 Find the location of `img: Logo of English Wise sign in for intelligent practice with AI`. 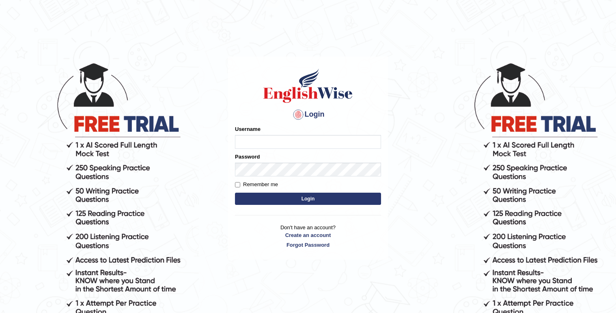

img: Logo of English Wise sign in for intelligent practice with AI is located at coordinates (308, 86).